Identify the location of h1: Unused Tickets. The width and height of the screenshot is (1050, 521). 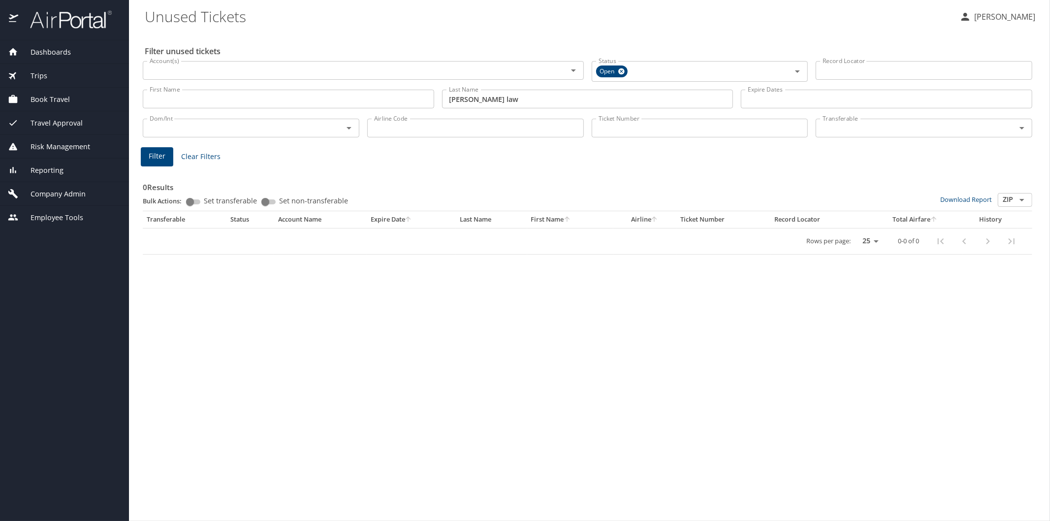
(548, 16).